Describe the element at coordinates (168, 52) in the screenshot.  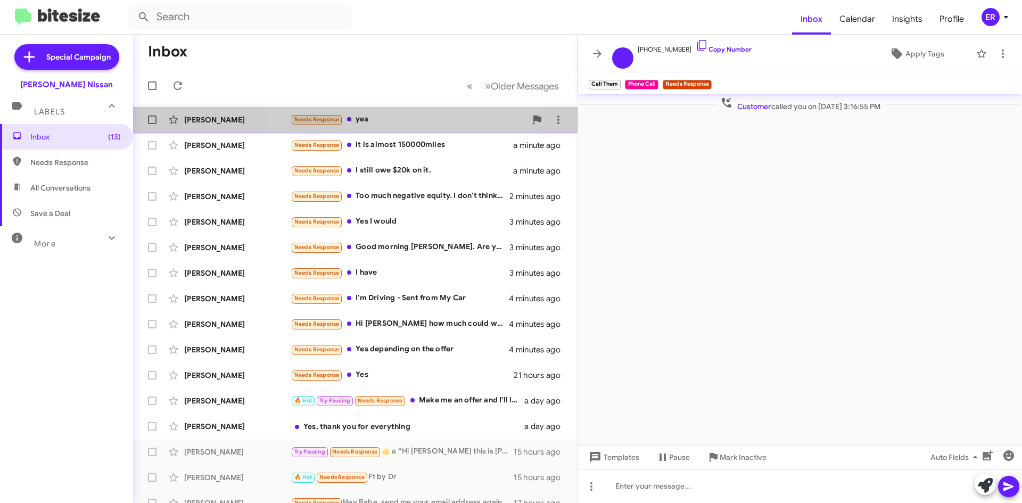
I see `h1: Inbox` at that location.